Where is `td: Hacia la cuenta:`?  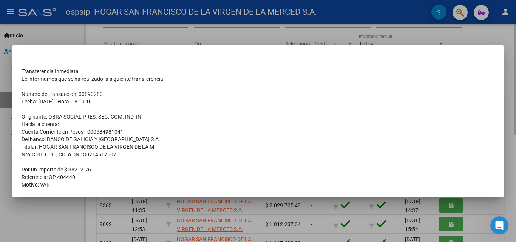
td: Hacia la cuenta: is located at coordinates (258, 124).